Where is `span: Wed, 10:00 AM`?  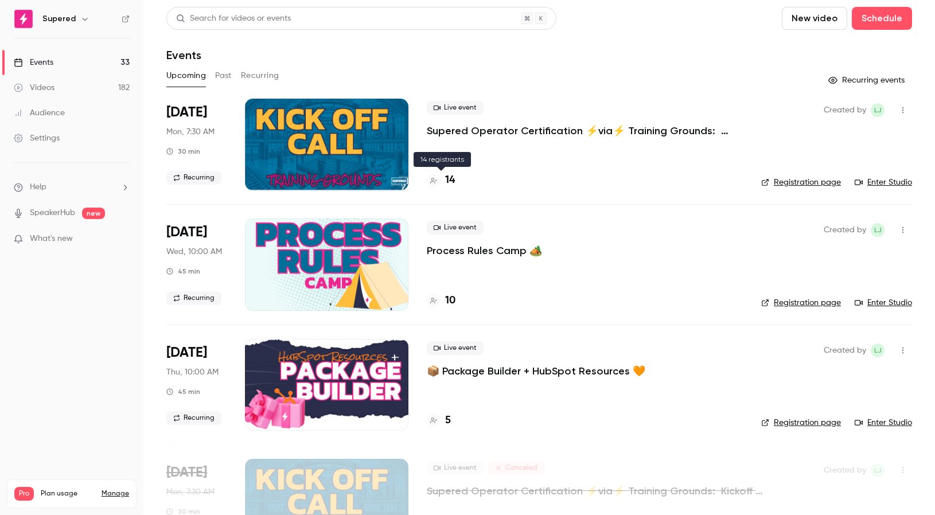 span: Wed, 10:00 AM is located at coordinates (194, 252).